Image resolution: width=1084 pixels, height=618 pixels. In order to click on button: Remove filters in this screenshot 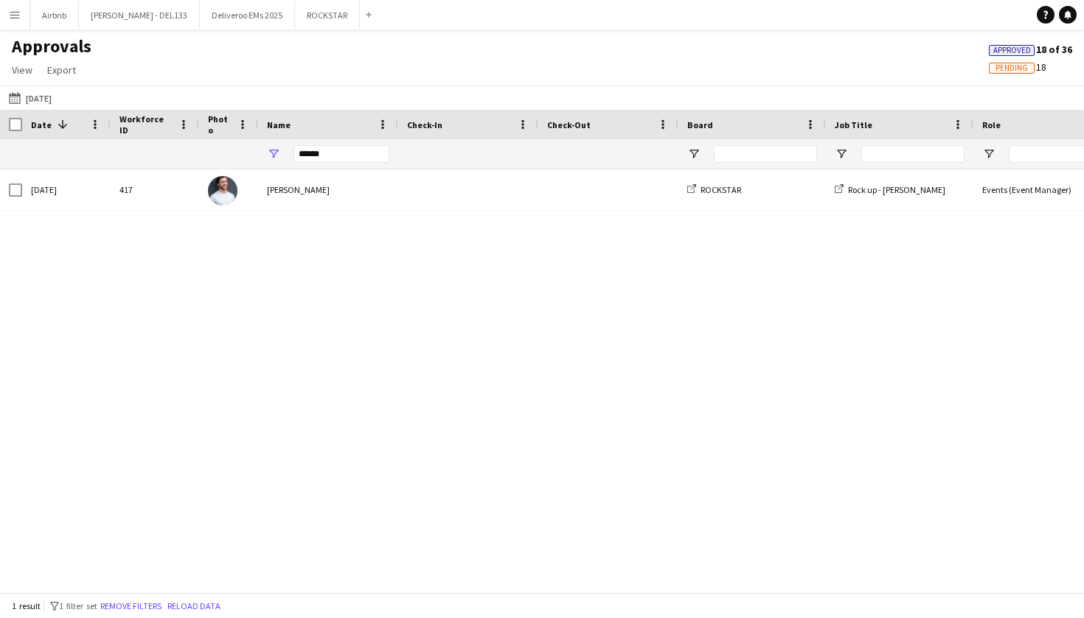, I will do `click(130, 607)`.